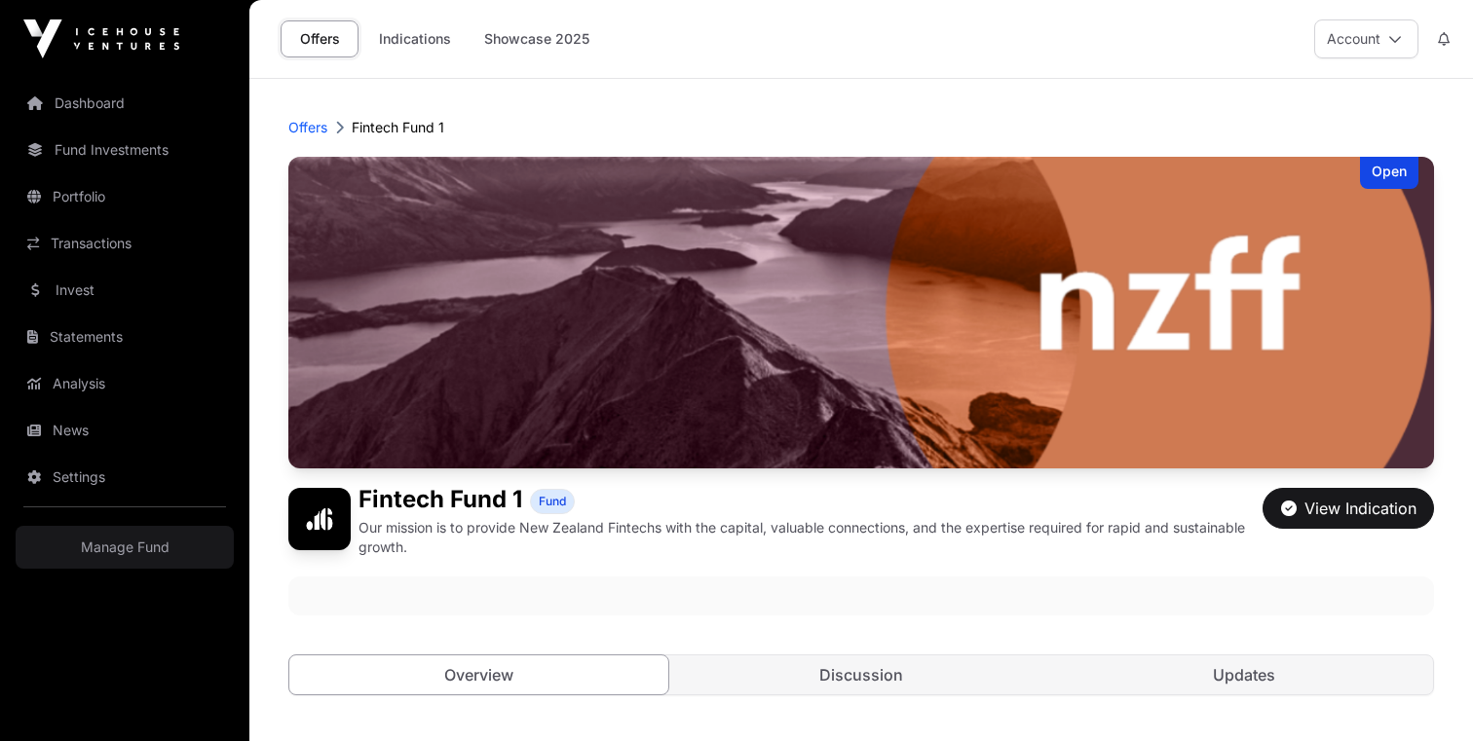  What do you see at coordinates (415, 39) in the screenshot?
I see `a: Indications` at bounding box center [415, 39].